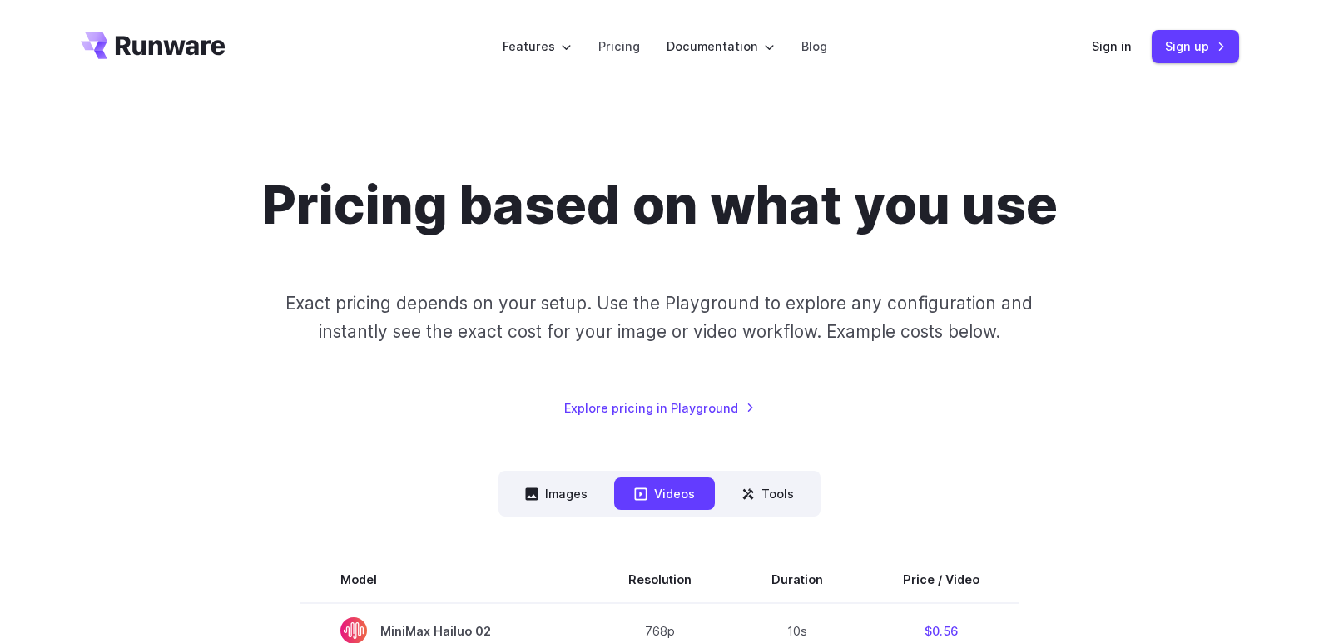 The image size is (1319, 643). Describe the element at coordinates (664, 494) in the screenshot. I see `button: Videos` at that location.